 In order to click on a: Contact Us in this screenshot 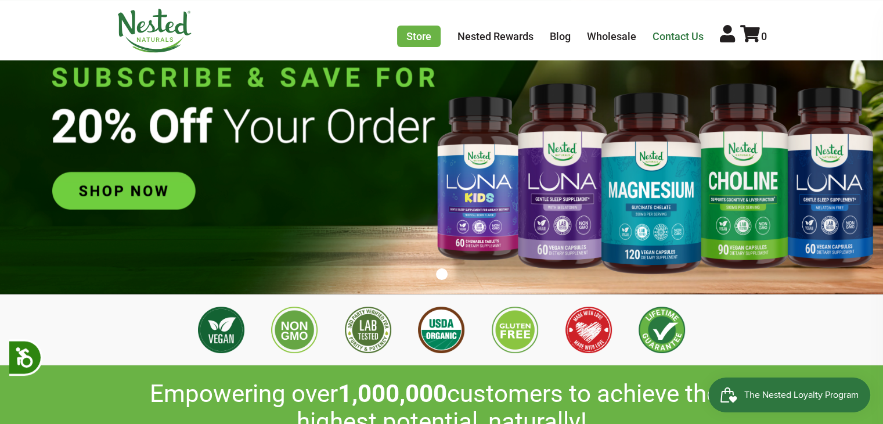, I will do `click(678, 36)`.